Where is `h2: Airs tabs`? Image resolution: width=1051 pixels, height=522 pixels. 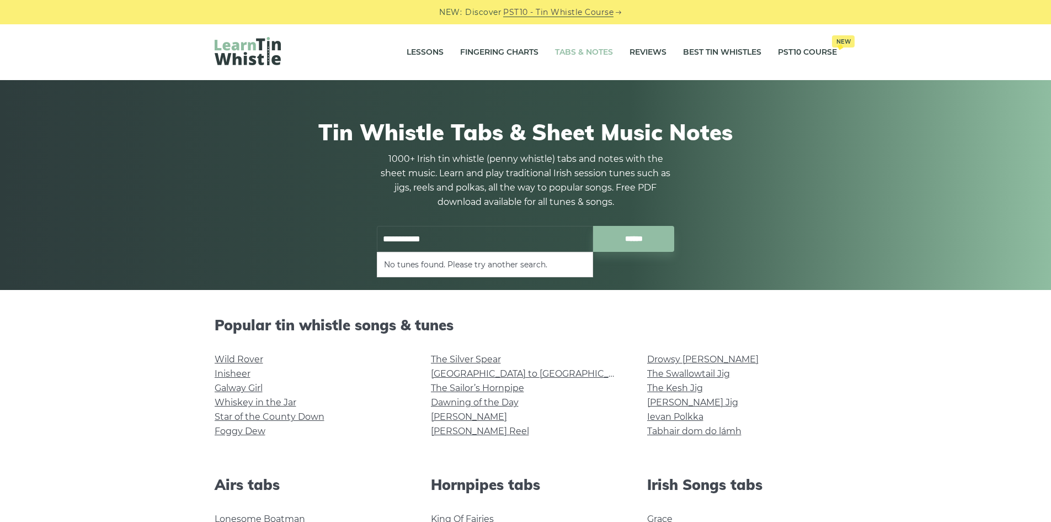
h2: Airs tabs is located at coordinates (310, 484).